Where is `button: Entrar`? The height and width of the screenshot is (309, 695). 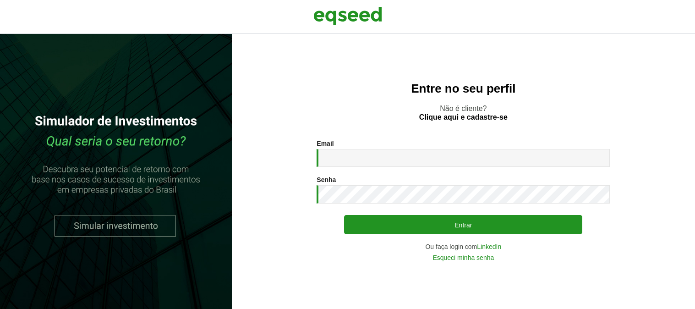 button: Entrar is located at coordinates (463, 225).